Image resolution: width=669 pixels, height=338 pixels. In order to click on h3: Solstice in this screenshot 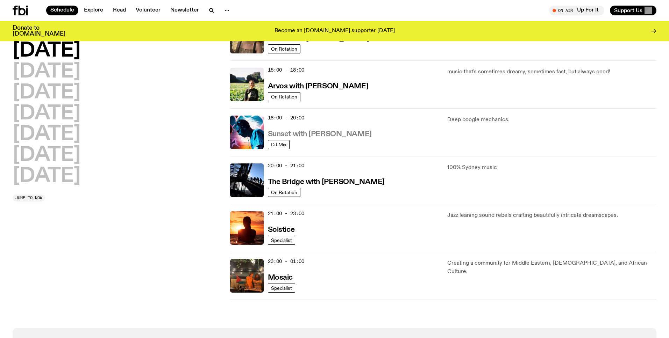, I will do `click(281, 230)`.